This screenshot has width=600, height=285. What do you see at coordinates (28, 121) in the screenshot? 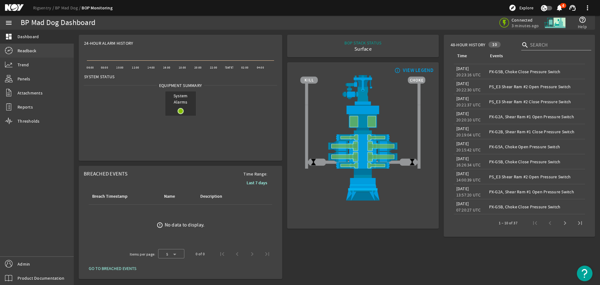
I see `span: Thresholds` at bounding box center [28, 121].